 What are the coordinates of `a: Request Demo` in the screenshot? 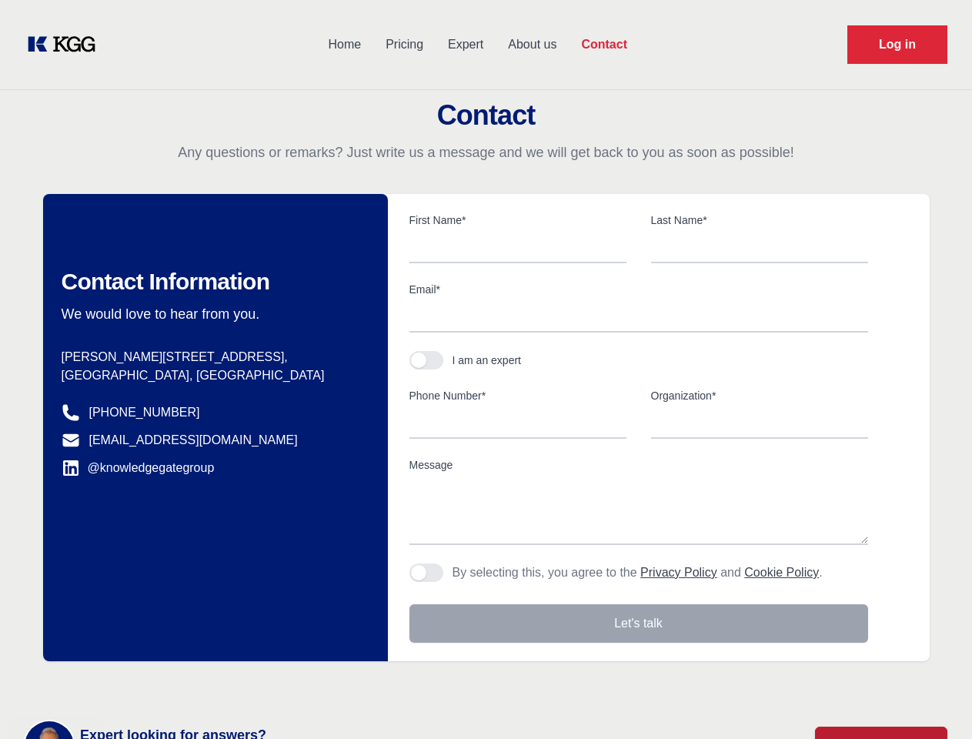 It's located at (897, 45).